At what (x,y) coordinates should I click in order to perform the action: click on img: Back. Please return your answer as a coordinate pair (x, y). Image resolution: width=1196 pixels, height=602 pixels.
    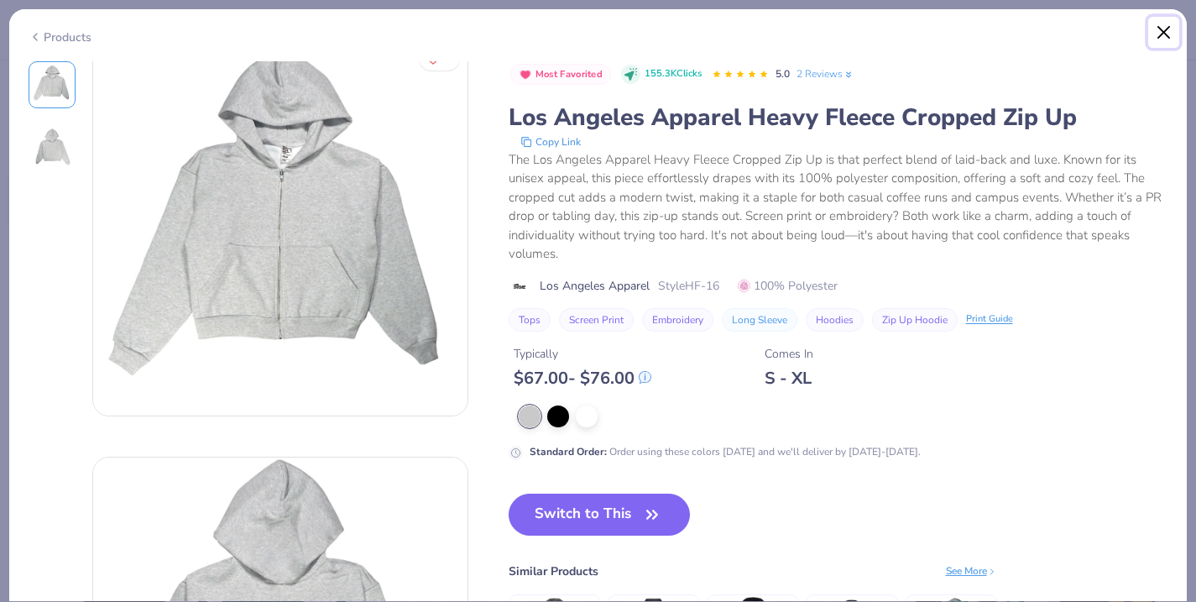
    Looking at the image, I should click on (52, 149).